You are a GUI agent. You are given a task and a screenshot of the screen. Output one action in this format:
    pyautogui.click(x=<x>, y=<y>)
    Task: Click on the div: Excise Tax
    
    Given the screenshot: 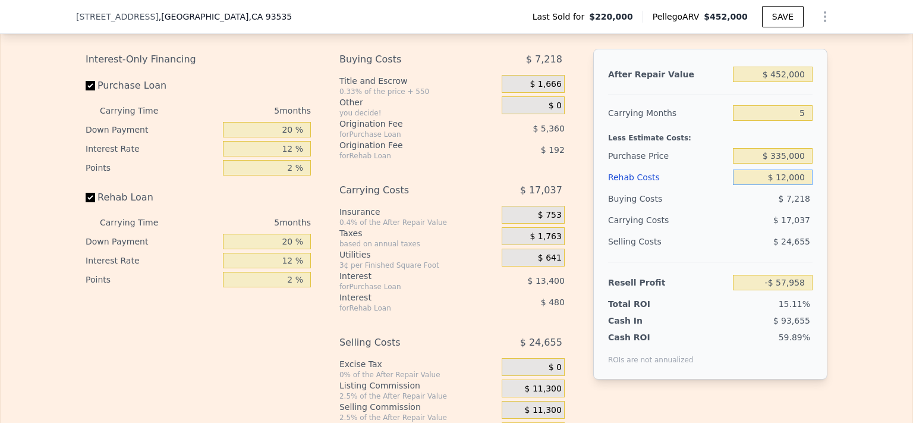 What is the action you would take?
    pyautogui.click(x=418, y=364)
    